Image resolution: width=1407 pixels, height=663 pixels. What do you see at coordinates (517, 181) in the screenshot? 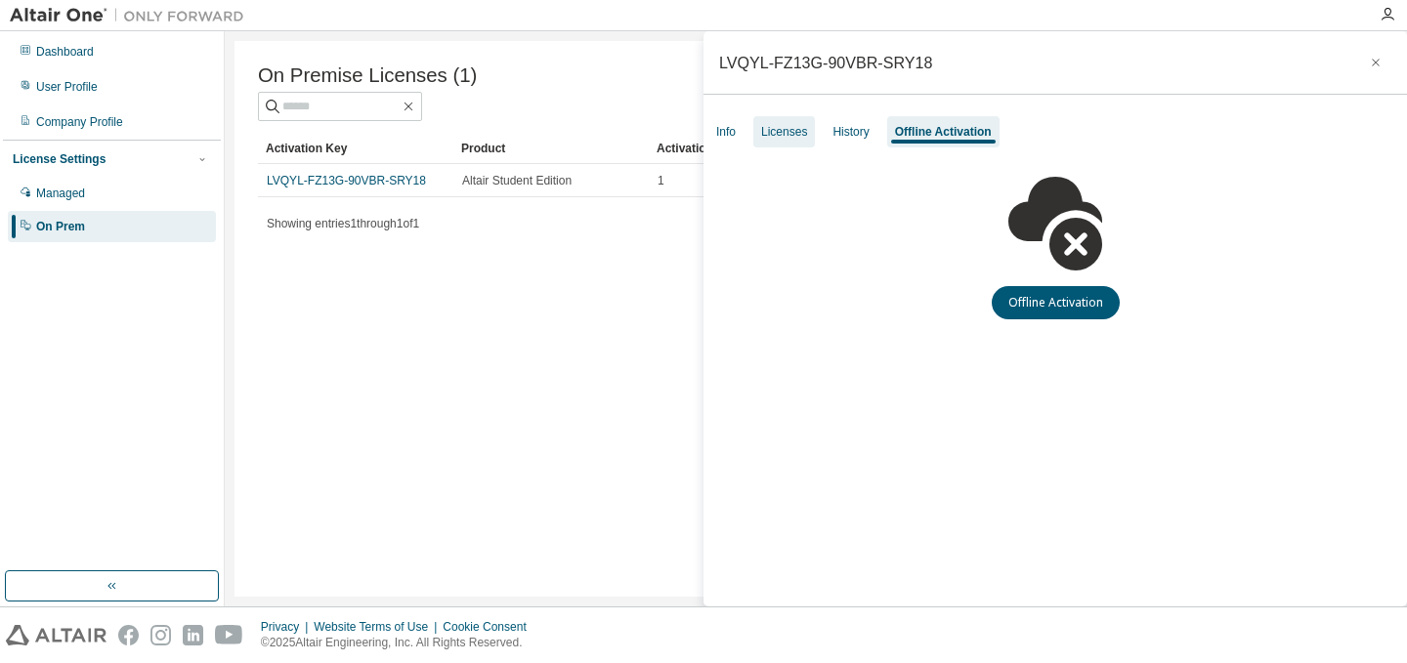
I see `span: Altair Student Edition` at bounding box center [517, 181].